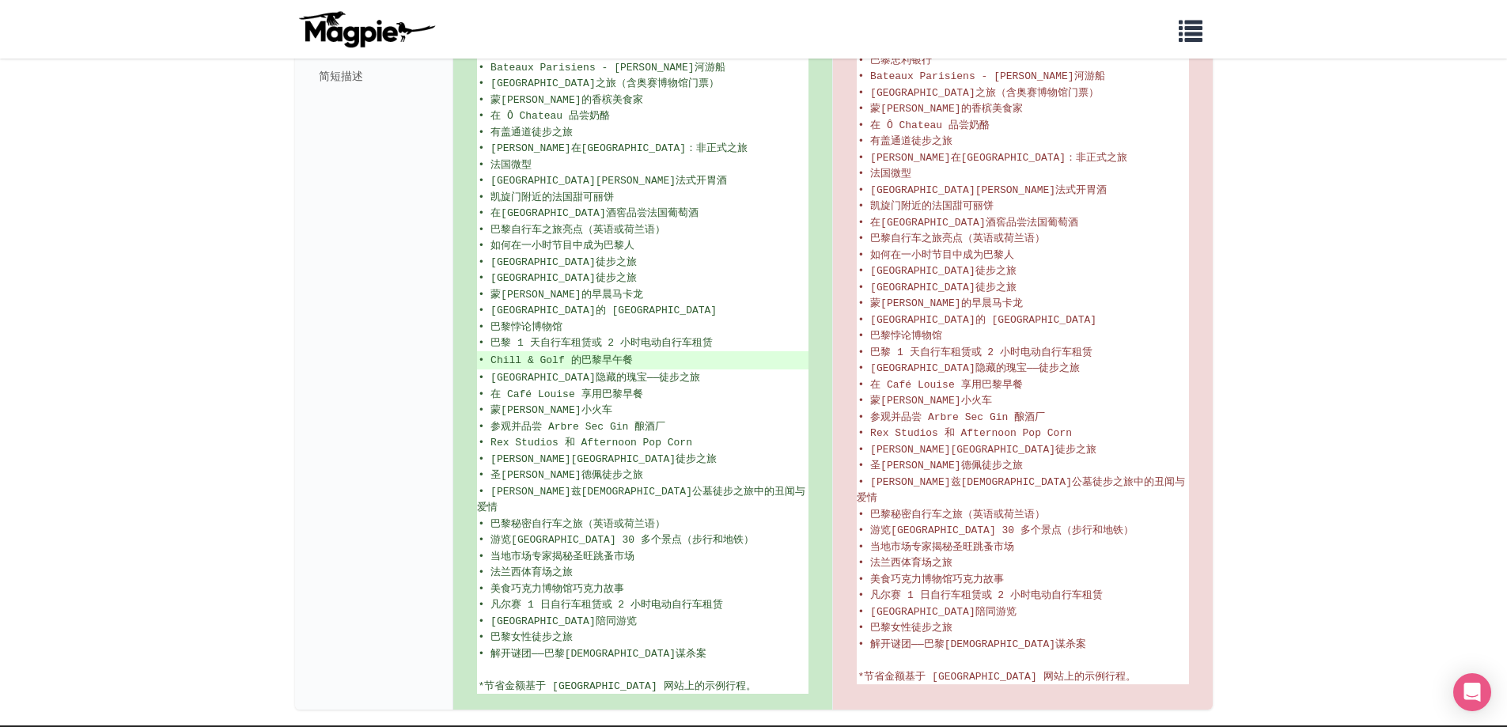  I want to click on img: logo-ab69f6fb50320c5b225c76a69d11143b.png, so click(366, 29).